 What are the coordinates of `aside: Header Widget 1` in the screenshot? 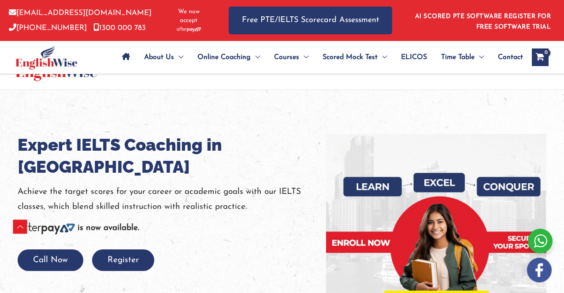 It's located at (483, 20).